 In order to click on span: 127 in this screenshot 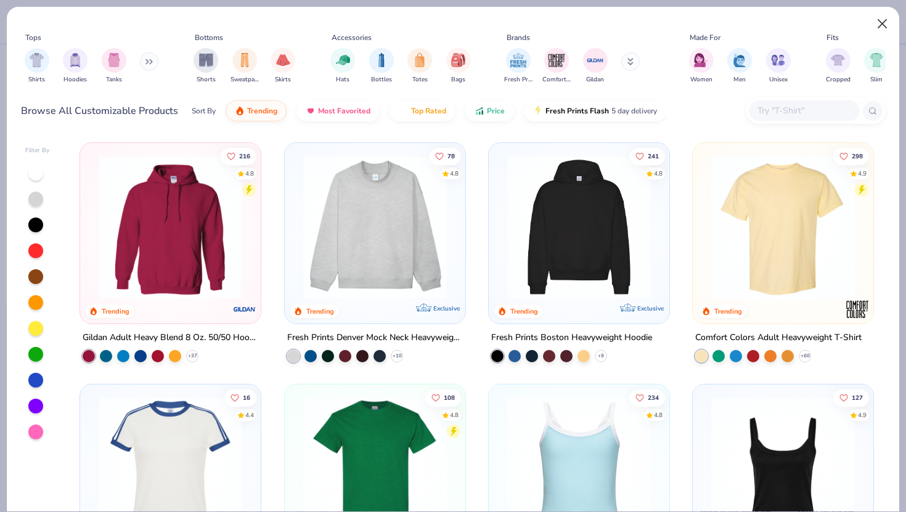, I will do `click(858, 398)`.